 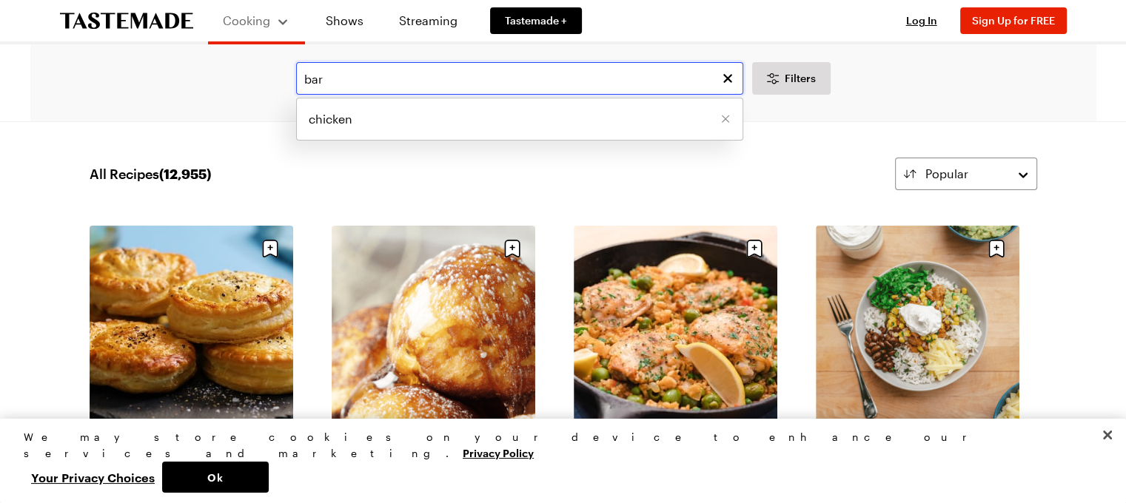 What do you see at coordinates (330, 119) in the screenshot?
I see `span: chicken` at bounding box center [330, 119].